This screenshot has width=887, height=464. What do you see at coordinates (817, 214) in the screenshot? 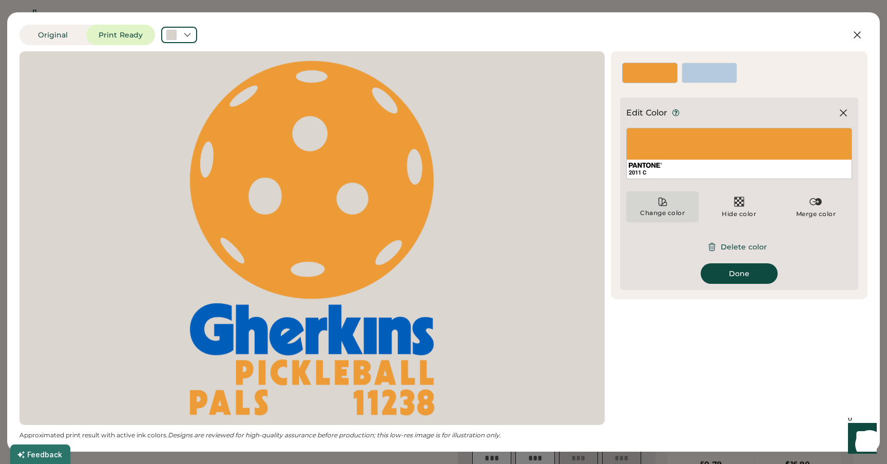
I see `div: Merge color` at bounding box center [817, 214].